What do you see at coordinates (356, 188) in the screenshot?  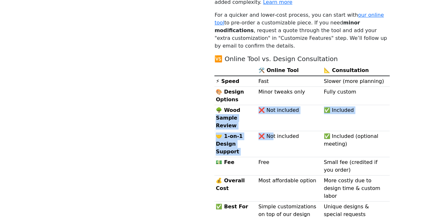 I see `td: More costly due to design time & custom labor` at bounding box center [356, 188].